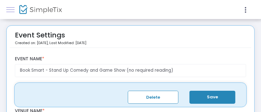 Image resolution: width=261 pixels, height=112 pixels. What do you see at coordinates (131, 70) in the screenshot?
I see `input: Enter Event Name` at bounding box center [131, 70].